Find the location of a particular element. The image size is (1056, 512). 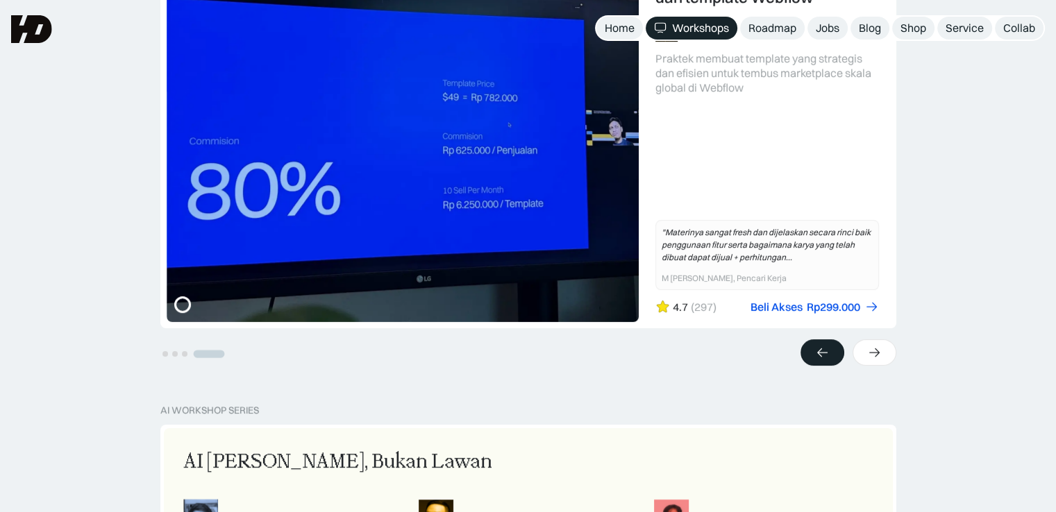

div: 4.7 is located at coordinates (680, 307).